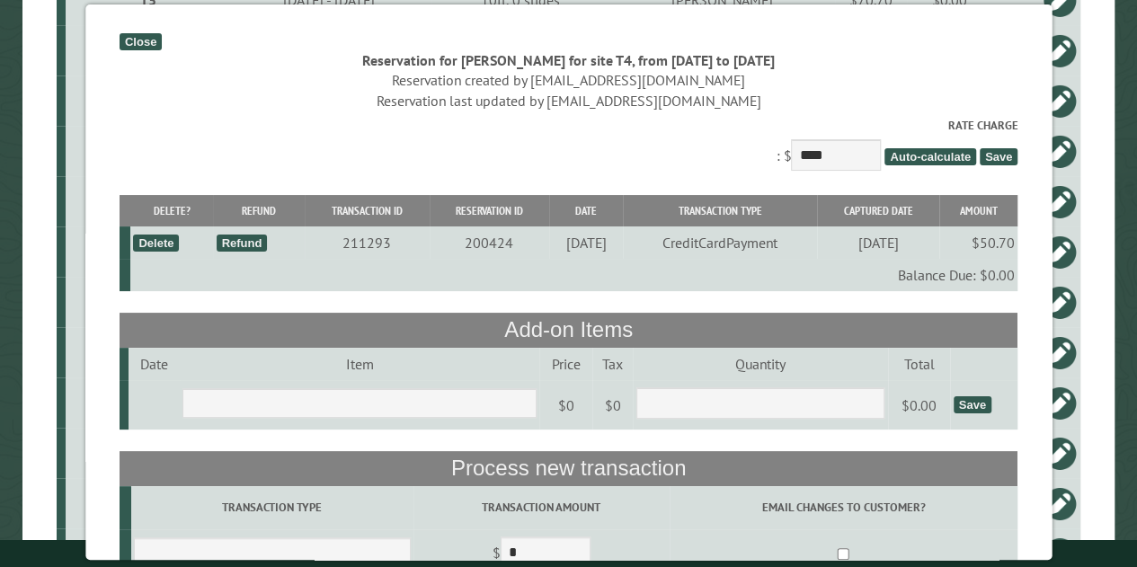 The image size is (1137, 567). I want to click on div: T4, so click(148, 252).